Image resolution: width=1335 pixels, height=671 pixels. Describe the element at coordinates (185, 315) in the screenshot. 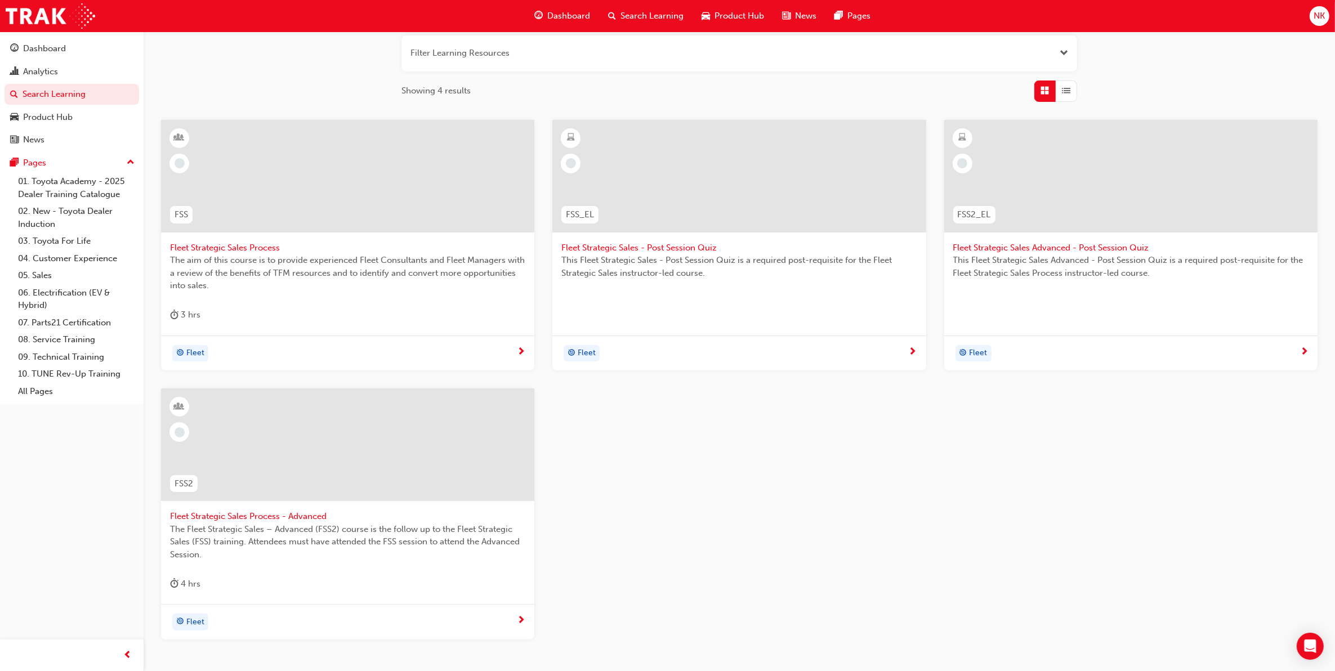

I see `div: 3 hrs` at that location.